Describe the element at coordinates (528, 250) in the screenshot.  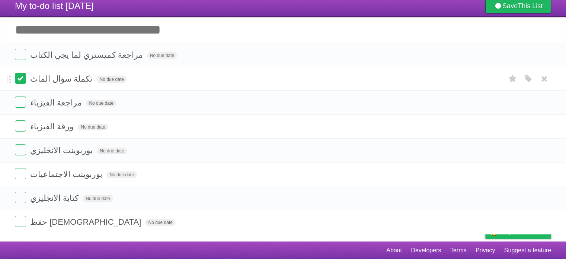
I see `a: Suggest a feature` at that location.